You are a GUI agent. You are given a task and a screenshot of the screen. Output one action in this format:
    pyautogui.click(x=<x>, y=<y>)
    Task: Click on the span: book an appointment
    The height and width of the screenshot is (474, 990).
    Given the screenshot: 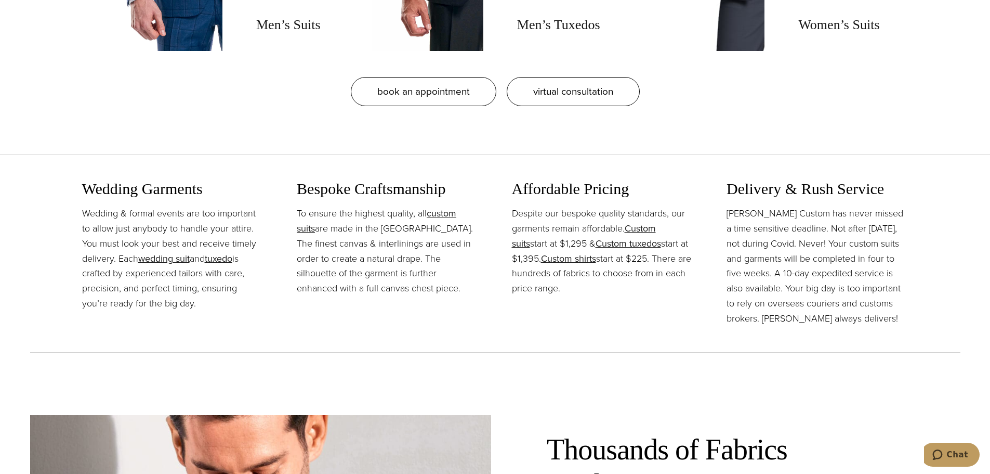 What is the action you would take?
    pyautogui.click(x=424, y=91)
    